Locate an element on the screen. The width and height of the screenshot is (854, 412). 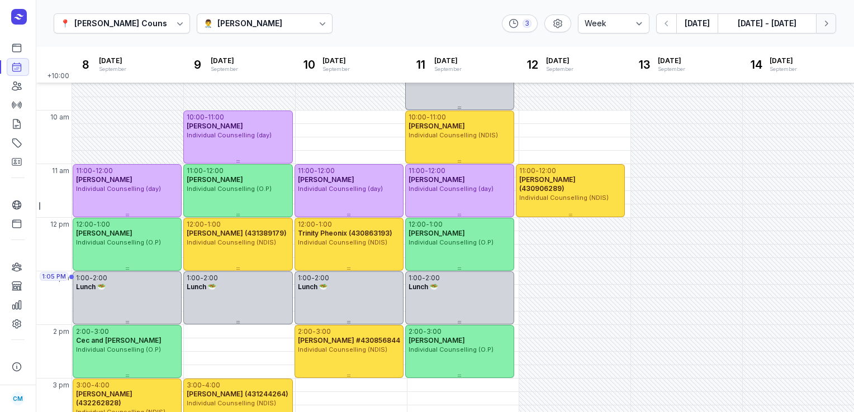
span: CM is located at coordinates (18, 399).